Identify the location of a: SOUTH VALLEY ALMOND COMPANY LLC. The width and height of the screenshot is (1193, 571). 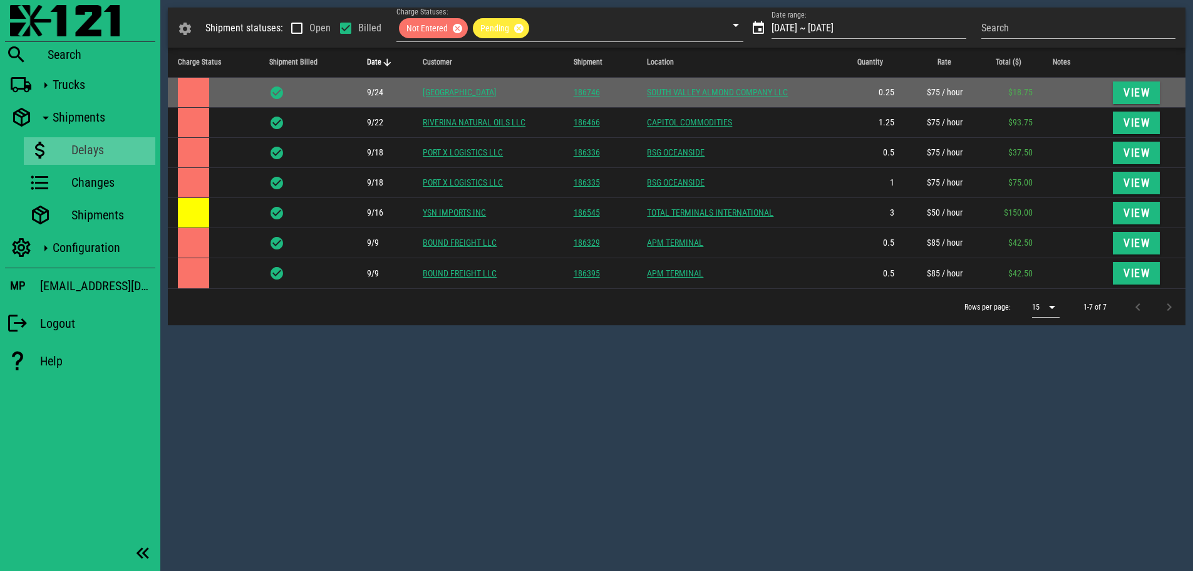
(717, 92).